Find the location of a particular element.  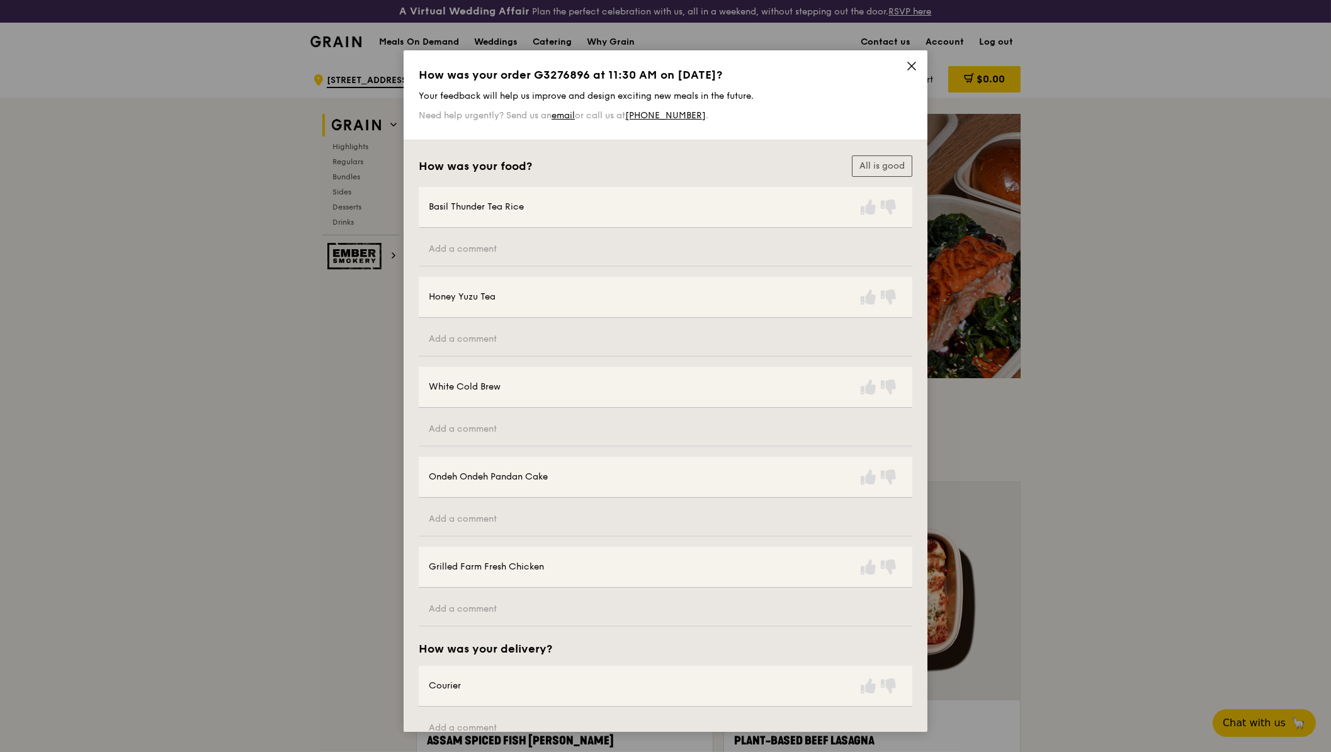

h2: How was your food? is located at coordinates (475, 166).